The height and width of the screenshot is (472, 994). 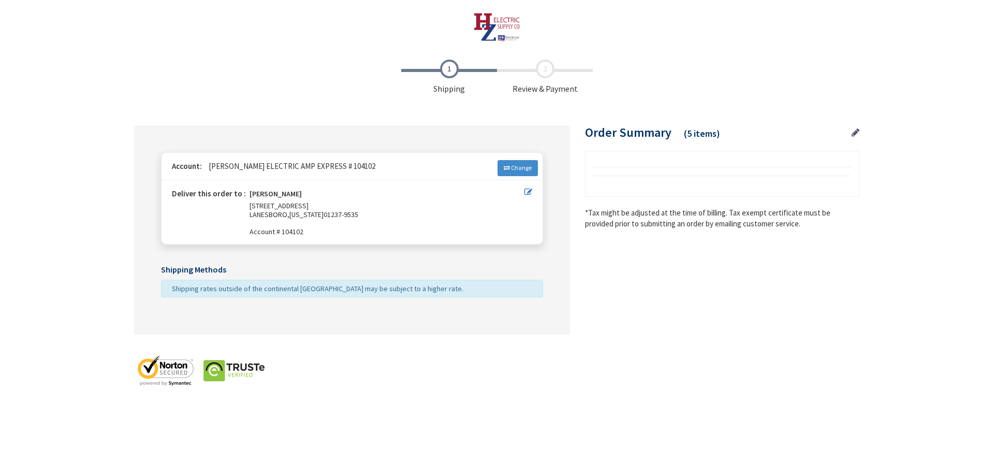 What do you see at coordinates (518, 168) in the screenshot?
I see `a: Change` at bounding box center [518, 168].